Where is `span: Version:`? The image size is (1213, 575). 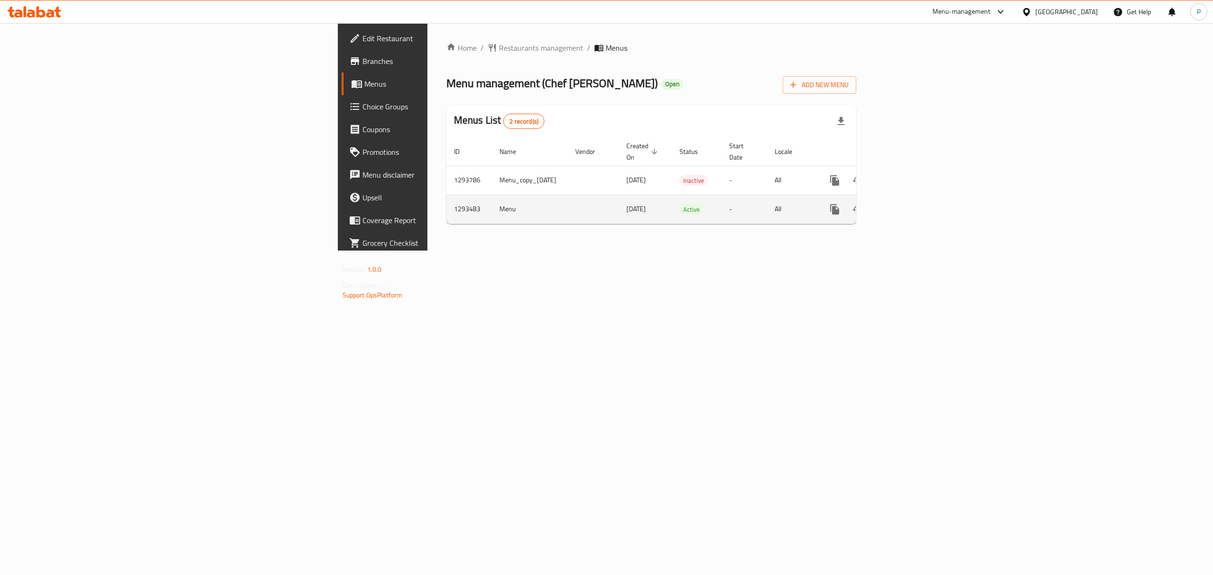
span: Version: is located at coordinates (354, 270).